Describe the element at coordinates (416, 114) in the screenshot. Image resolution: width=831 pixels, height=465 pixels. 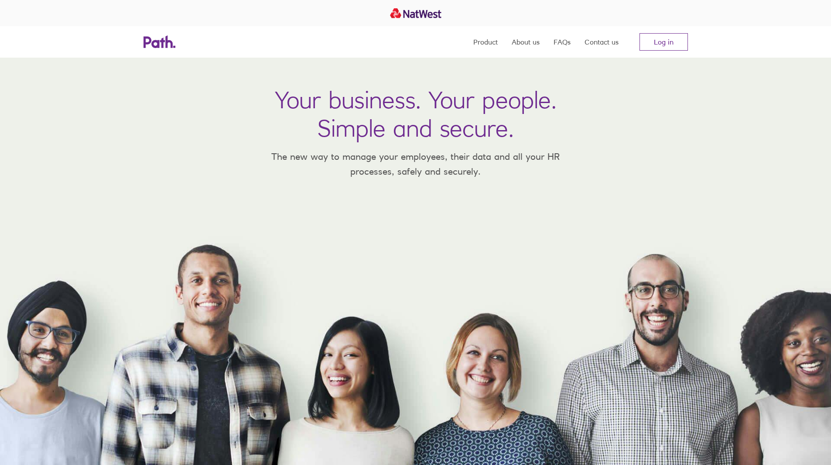
I see `h1: Your business. Your people. Simple and secure.` at that location.